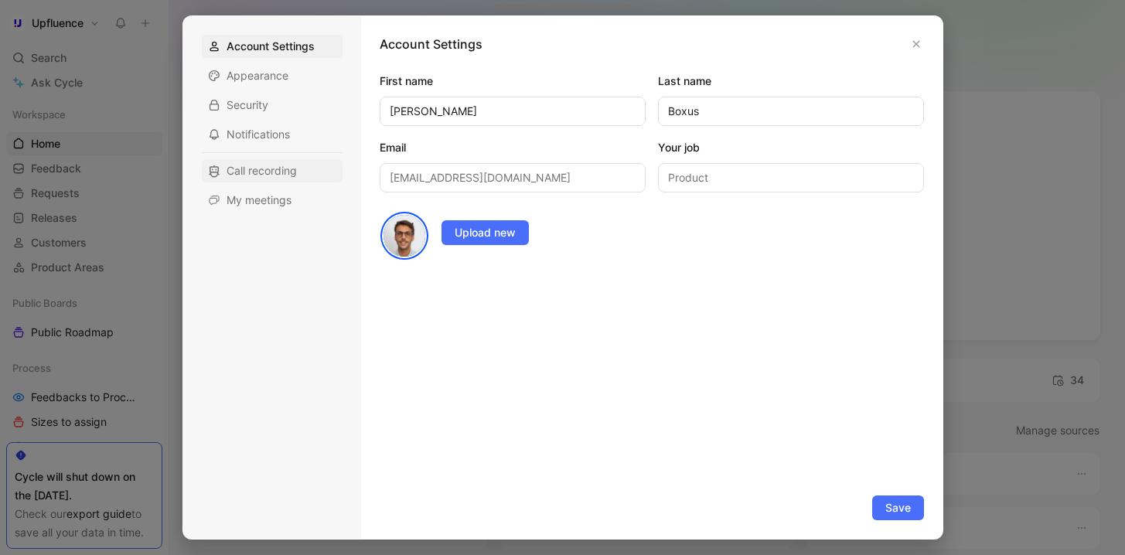 The width and height of the screenshot is (1125, 555). Describe the element at coordinates (272, 105) in the screenshot. I see `div: Security` at that location.